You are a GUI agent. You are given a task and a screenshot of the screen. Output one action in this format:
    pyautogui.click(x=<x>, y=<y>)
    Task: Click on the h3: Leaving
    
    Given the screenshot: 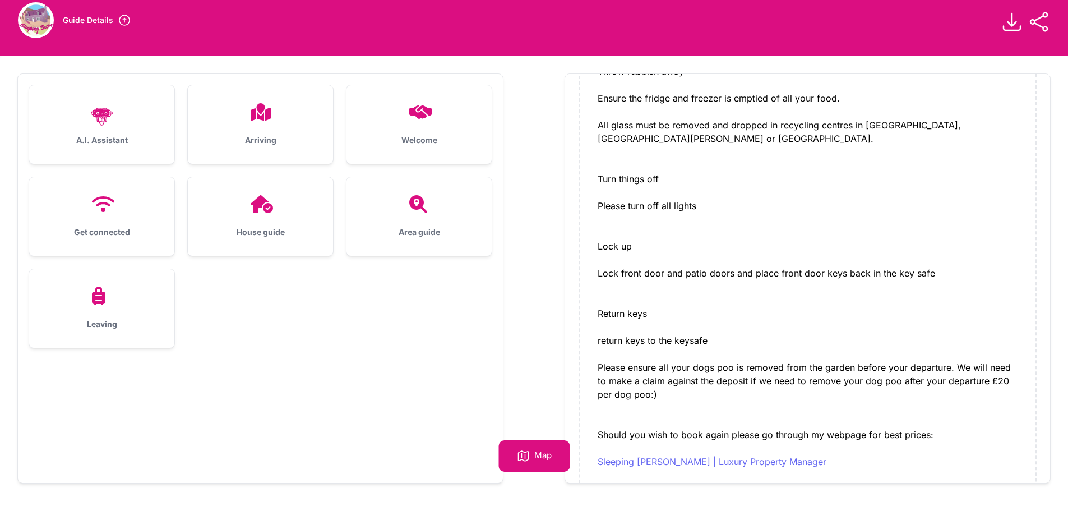 What is the action you would take?
    pyautogui.click(x=101, y=324)
    